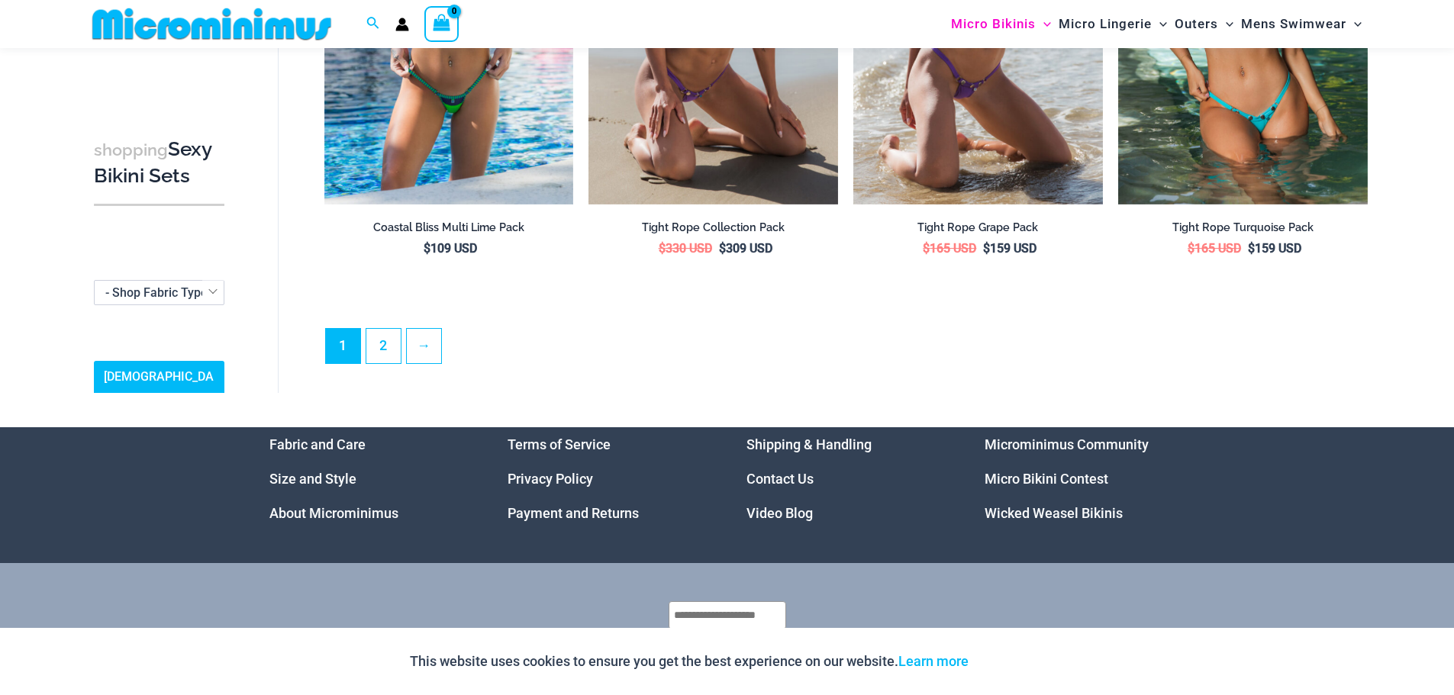 The width and height of the screenshot is (1454, 695). What do you see at coordinates (573, 513) in the screenshot?
I see `a: Payment and Returns` at bounding box center [573, 513].